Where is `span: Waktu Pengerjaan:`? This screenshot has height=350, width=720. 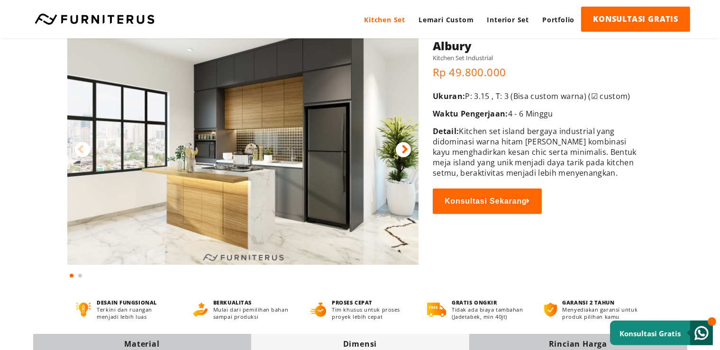
span: Waktu Pengerjaan: is located at coordinates (470, 114).